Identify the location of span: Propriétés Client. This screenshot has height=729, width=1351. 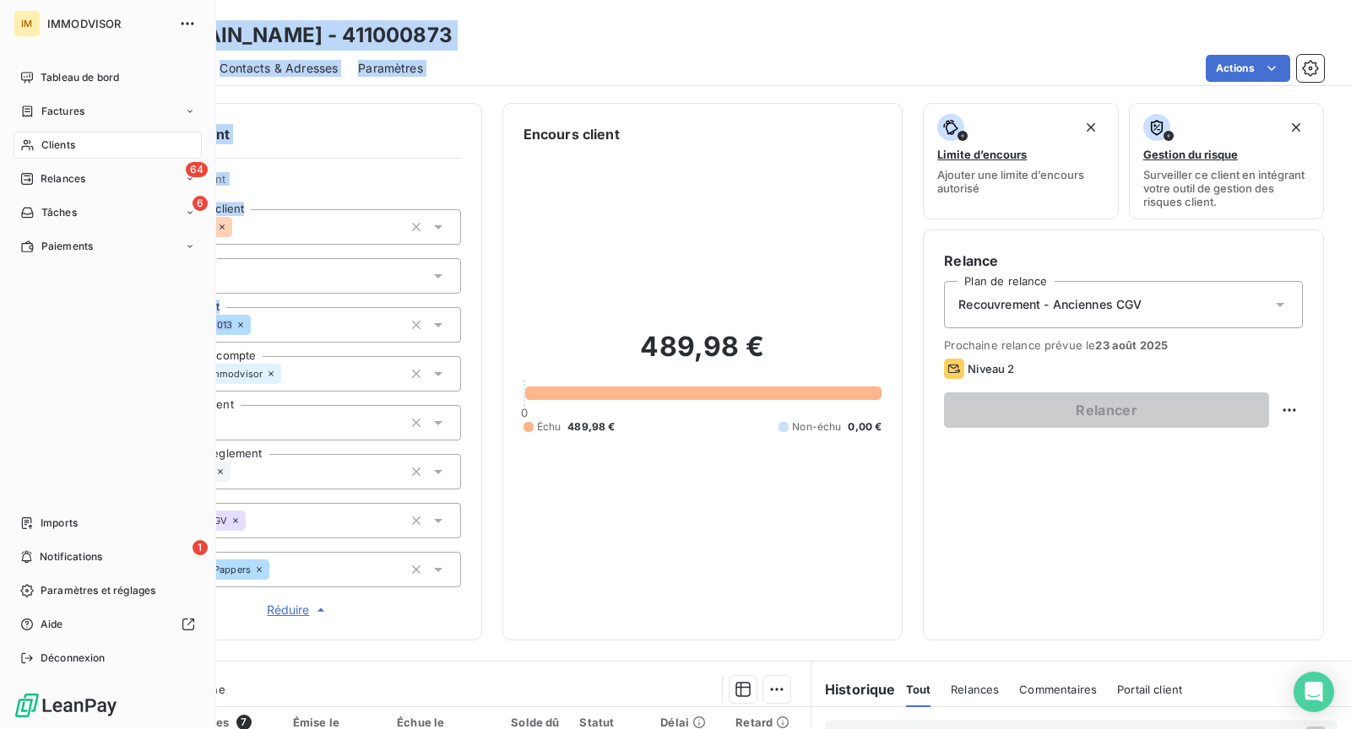
(298, 184).